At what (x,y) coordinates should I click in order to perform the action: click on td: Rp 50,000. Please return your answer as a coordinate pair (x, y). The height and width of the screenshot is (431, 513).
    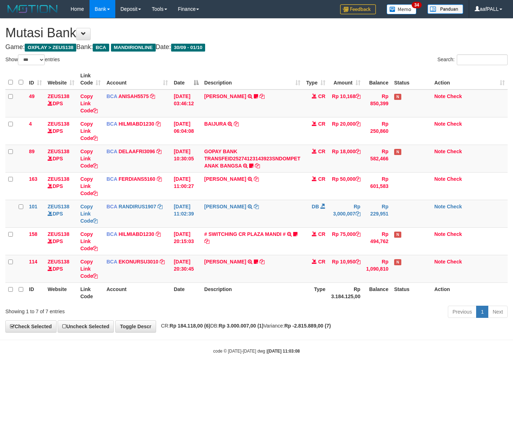
    Looking at the image, I should click on (346, 186).